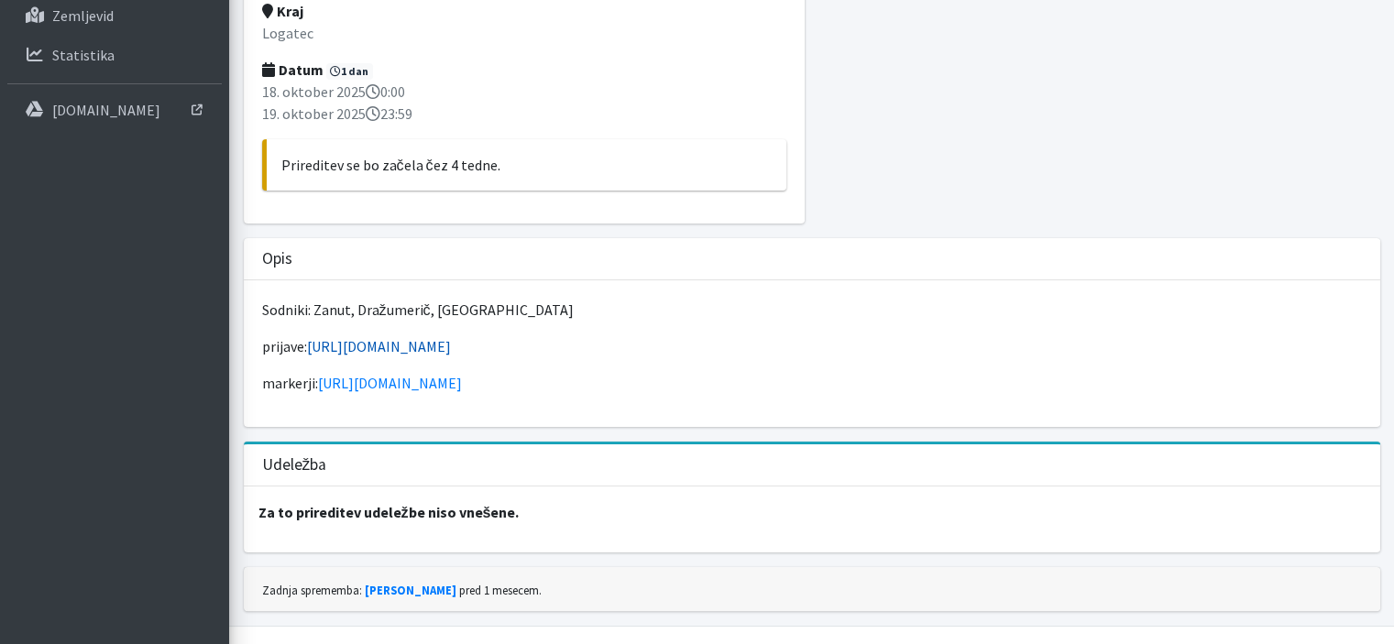  What do you see at coordinates (292, 70) in the screenshot?
I see `strong: Datum` at bounding box center [292, 70].